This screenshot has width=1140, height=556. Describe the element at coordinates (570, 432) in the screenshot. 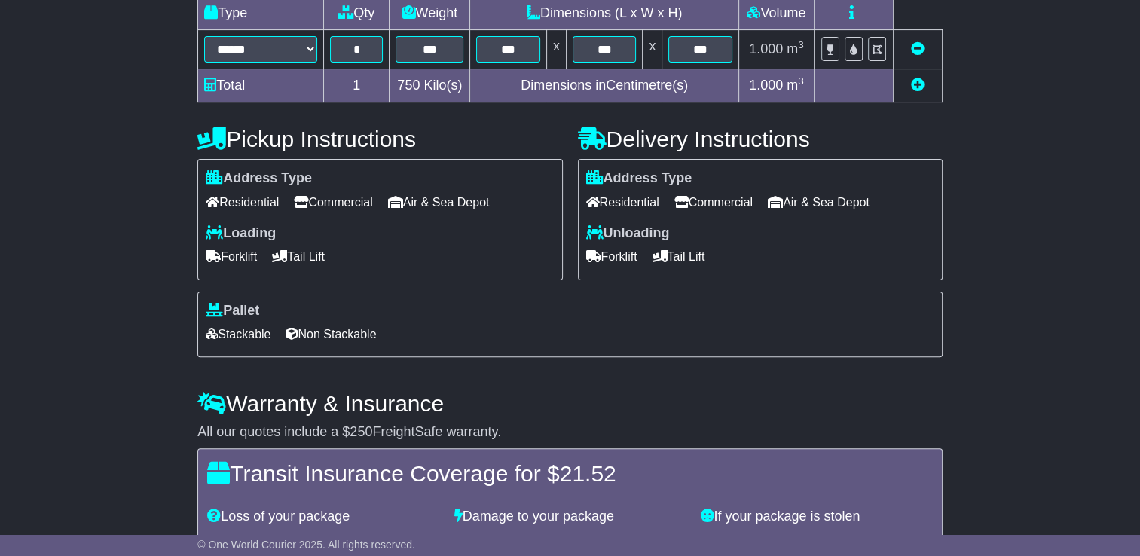

I see `div: All our quotes include a $ FreightSafe warranty.` at that location.